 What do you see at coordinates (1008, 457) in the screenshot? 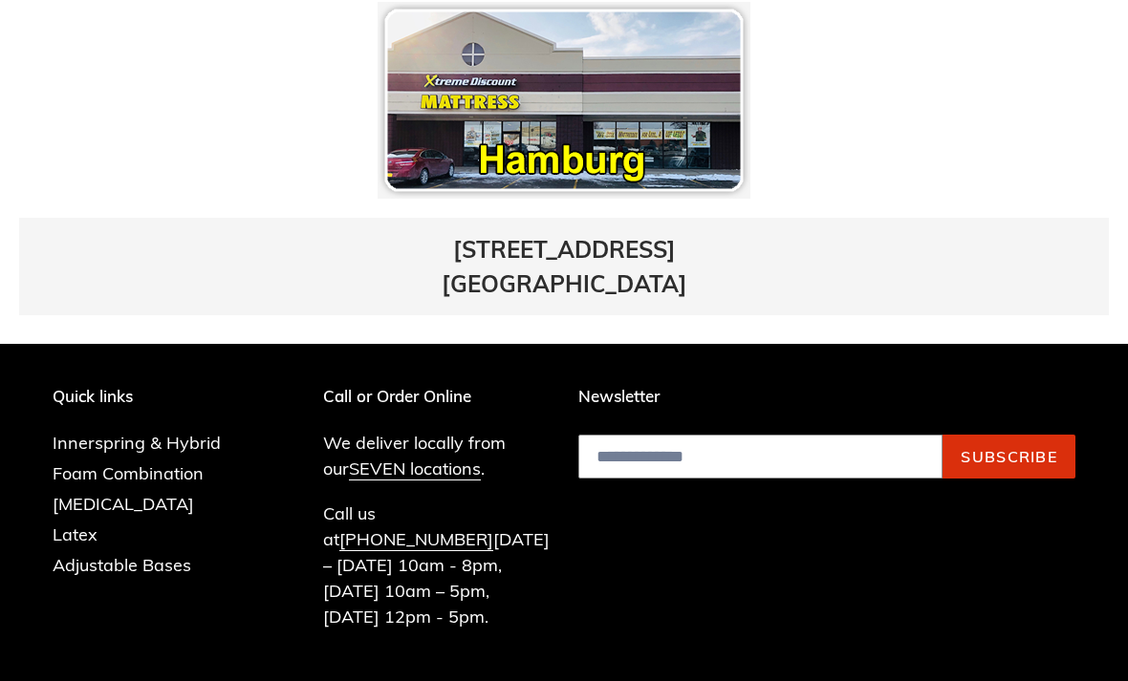
I see `span: Subscribe` at bounding box center [1008, 457].